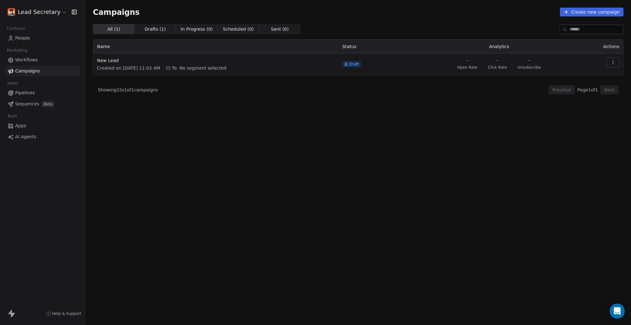 Image resolution: width=631 pixels, height=325 pixels. Describe the element at coordinates (11, 12) in the screenshot. I see `img: icon%2001.png` at that location.